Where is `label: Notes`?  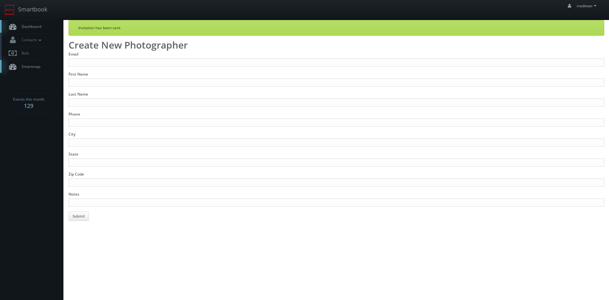 label: Notes is located at coordinates (74, 194).